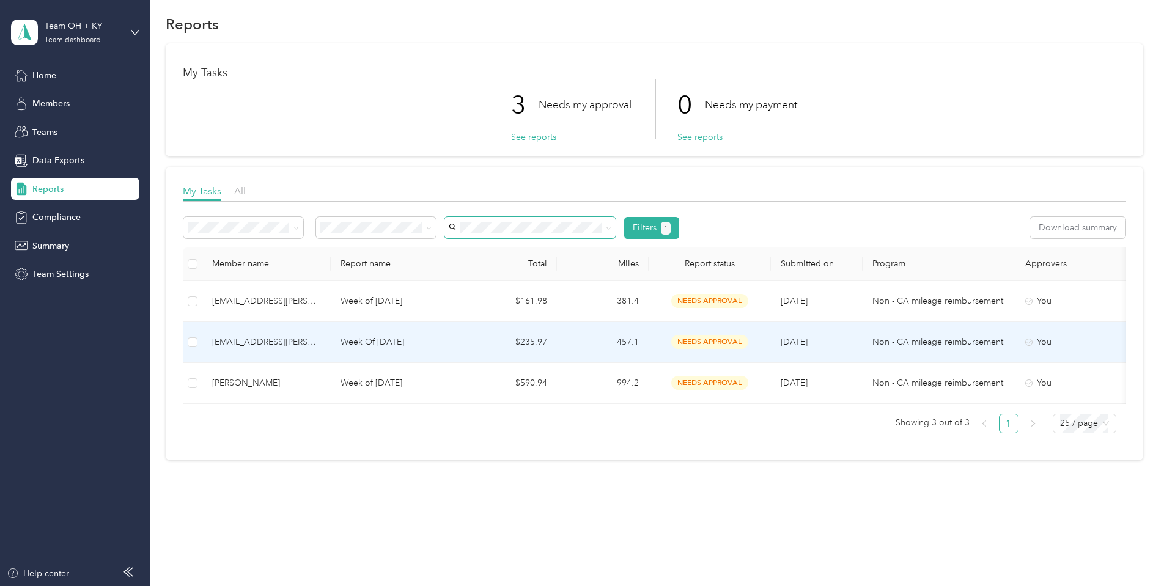  What do you see at coordinates (984, 424) in the screenshot?
I see `span: left` at bounding box center [984, 424].